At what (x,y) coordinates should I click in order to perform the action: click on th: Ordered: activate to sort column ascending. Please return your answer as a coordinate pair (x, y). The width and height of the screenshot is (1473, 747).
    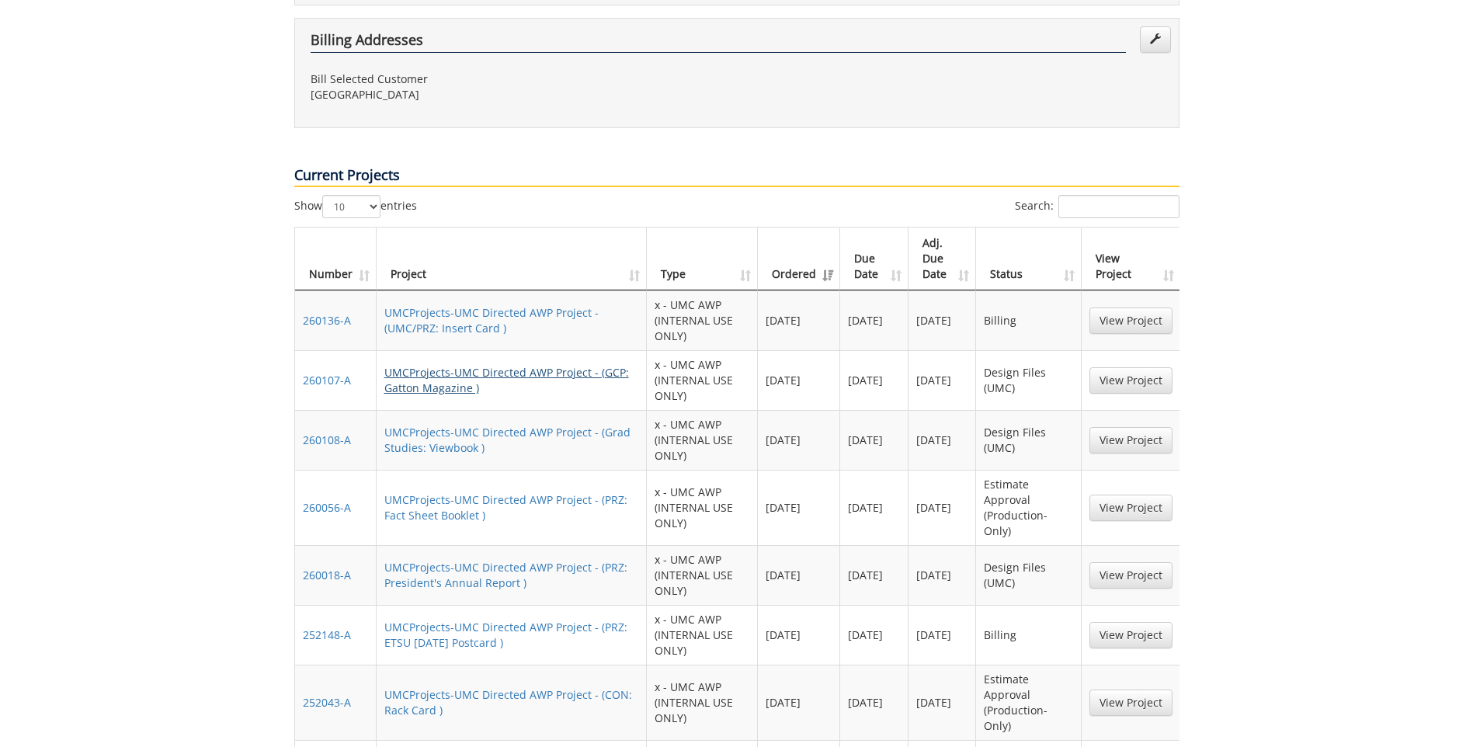
    Looking at the image, I should click on (799, 259).